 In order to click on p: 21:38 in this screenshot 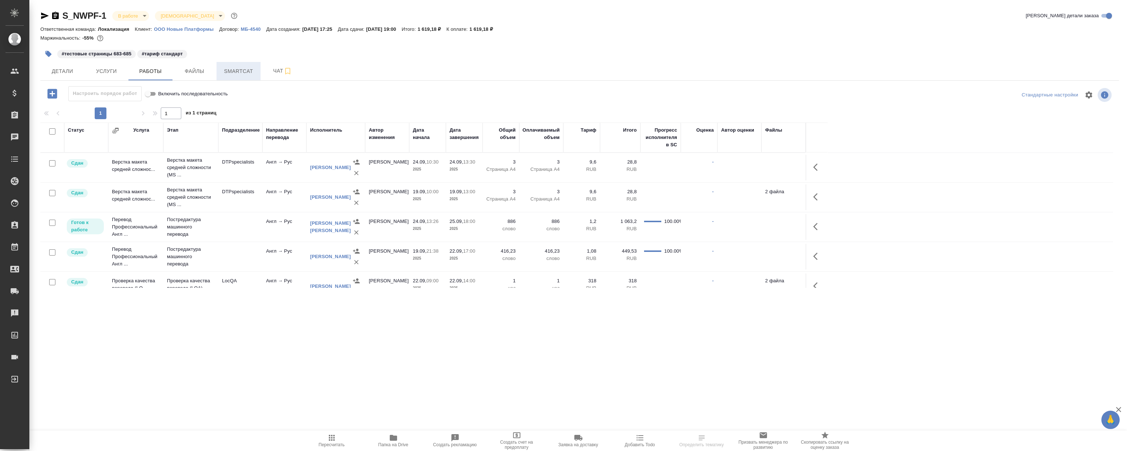, I will do `click(432, 251)`.